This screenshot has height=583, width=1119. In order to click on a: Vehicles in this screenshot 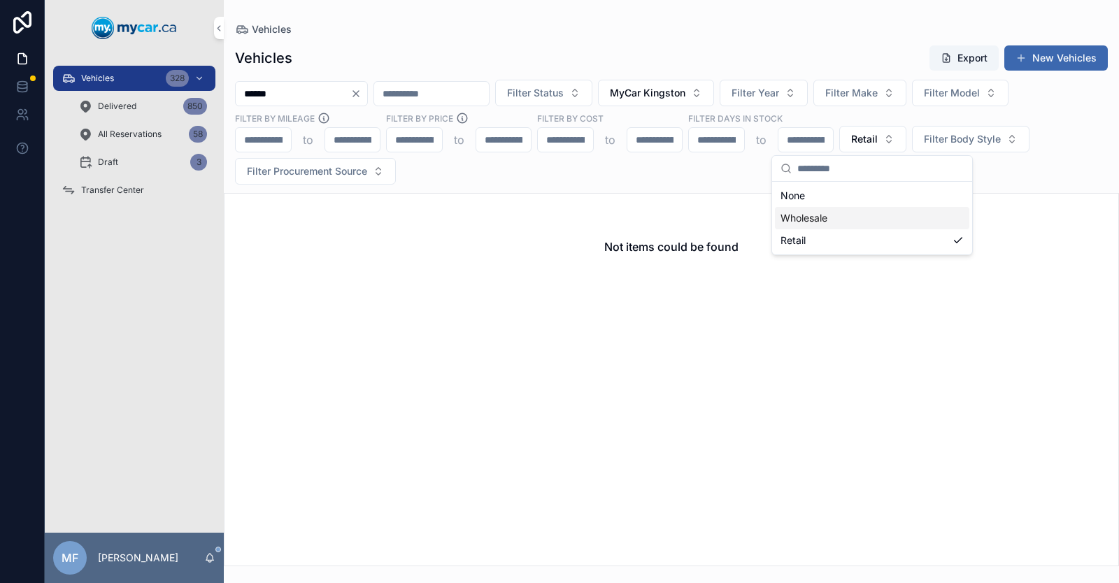, I will do `click(263, 29)`.